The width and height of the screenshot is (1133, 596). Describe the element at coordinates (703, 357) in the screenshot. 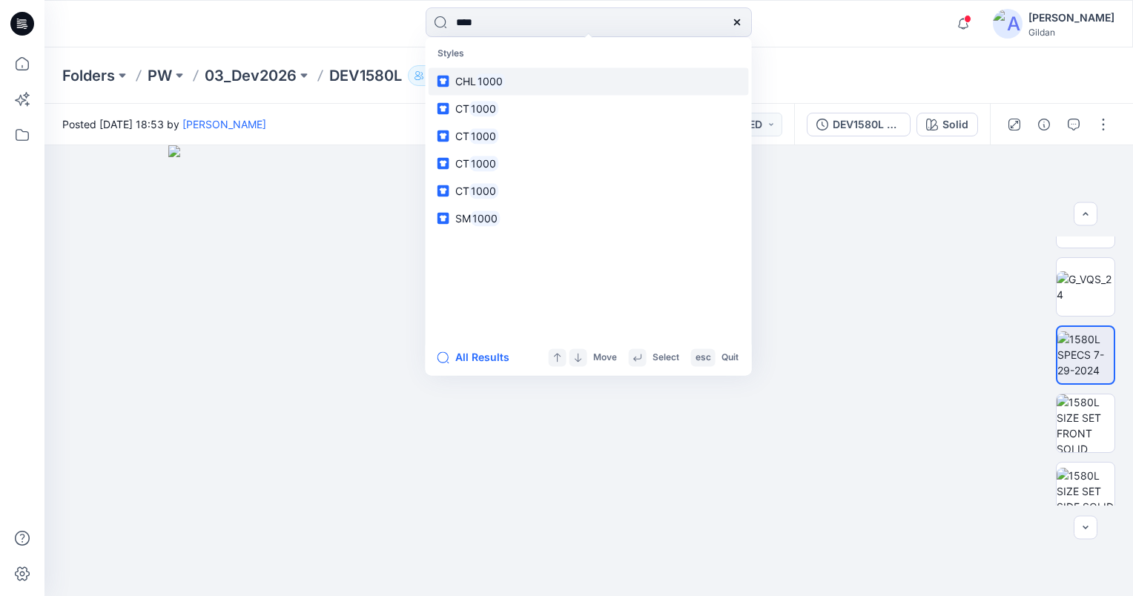

I see `p: esc` at that location.